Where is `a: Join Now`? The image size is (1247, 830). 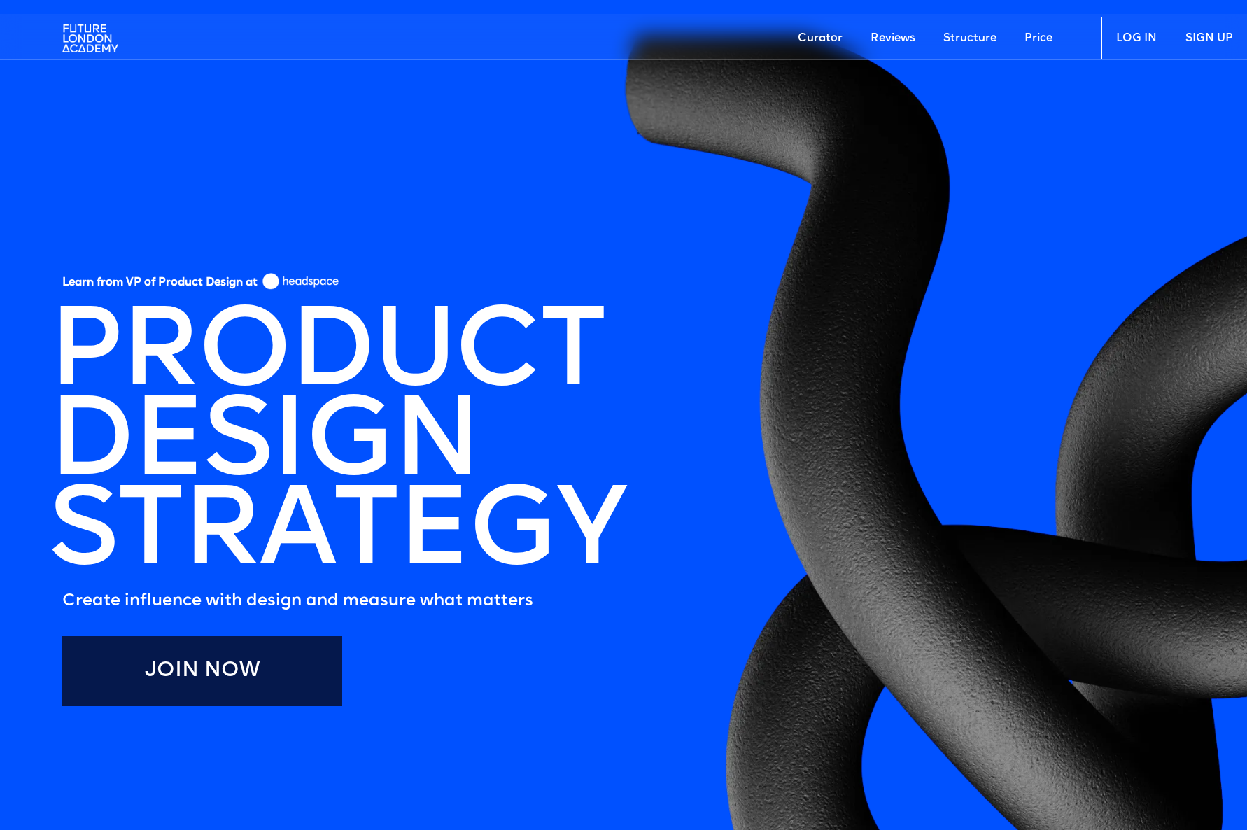
a: Join Now is located at coordinates (202, 671).